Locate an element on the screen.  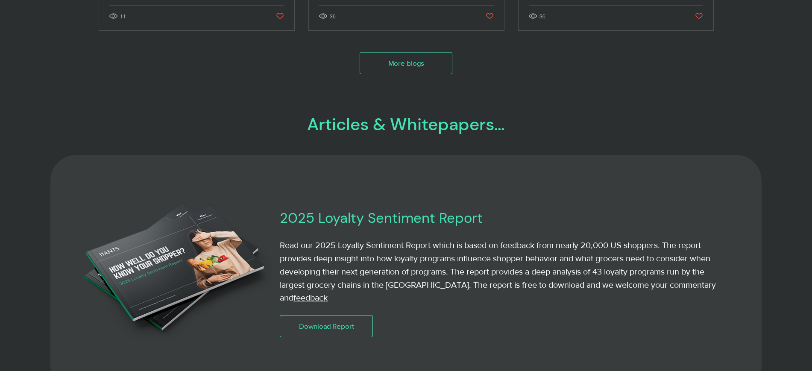
span: 11 is located at coordinates (123, 16).